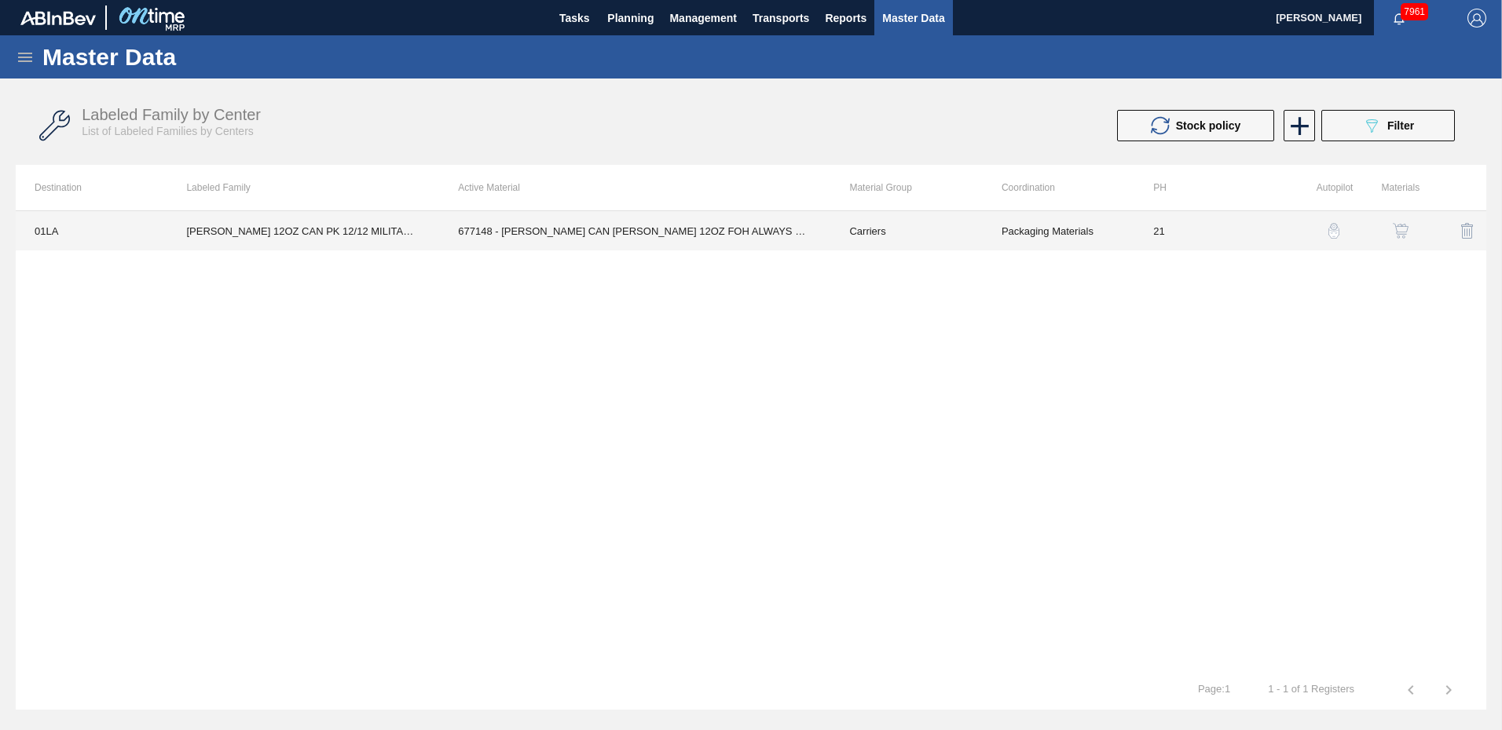 Image resolution: width=1502 pixels, height=730 pixels. Describe the element at coordinates (1209, 188) in the screenshot. I see `th: PH` at that location.